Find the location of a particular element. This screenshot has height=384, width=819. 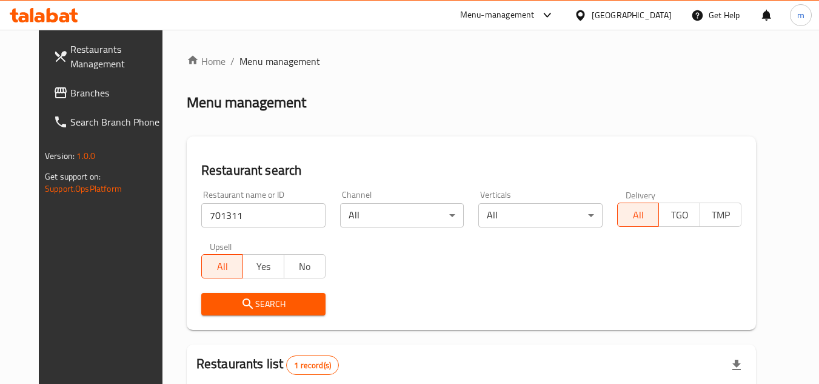

label: Delivery is located at coordinates (640, 195).